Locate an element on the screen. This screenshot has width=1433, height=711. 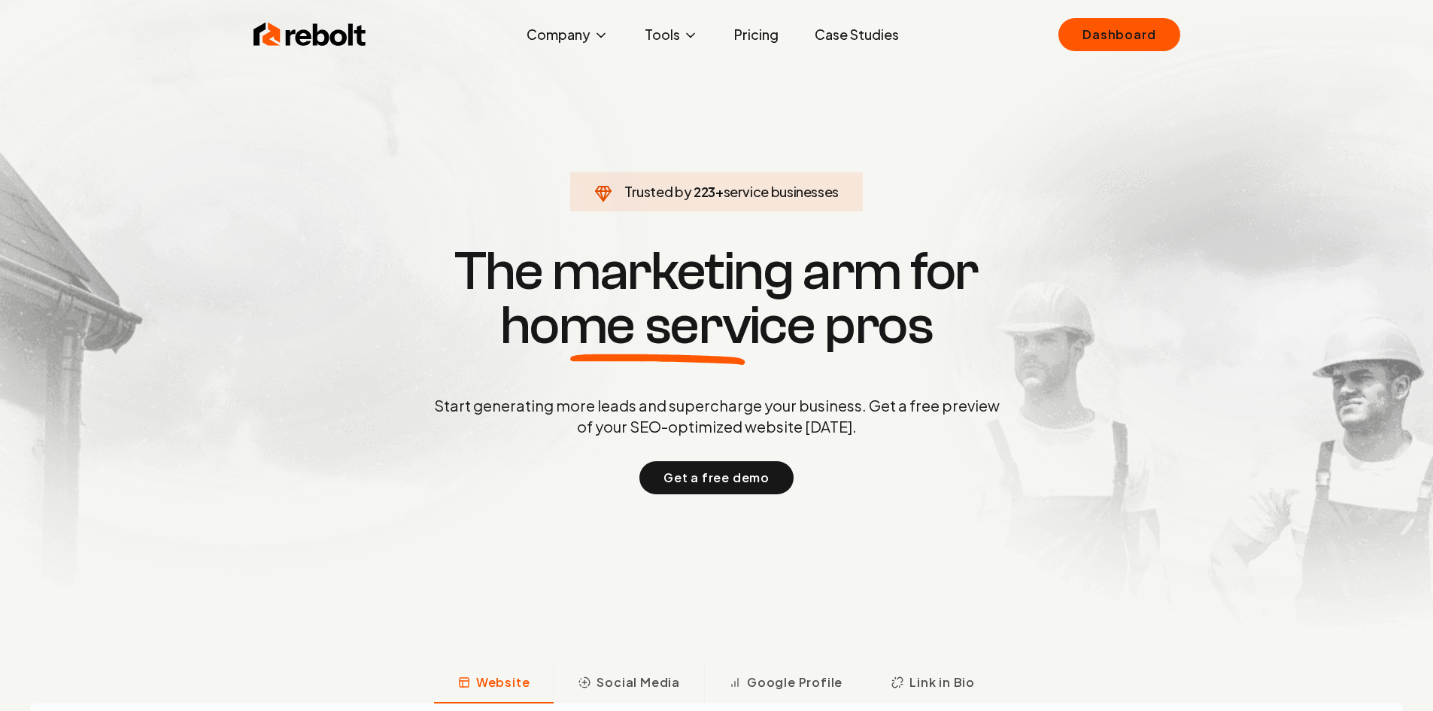
span: home service is located at coordinates (657, 326).